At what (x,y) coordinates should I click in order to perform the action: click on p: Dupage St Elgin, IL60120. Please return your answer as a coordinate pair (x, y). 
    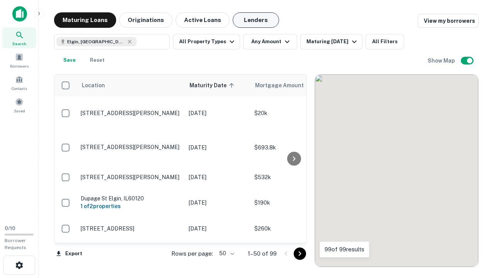
    Looking at the image, I should click on (131, 198).